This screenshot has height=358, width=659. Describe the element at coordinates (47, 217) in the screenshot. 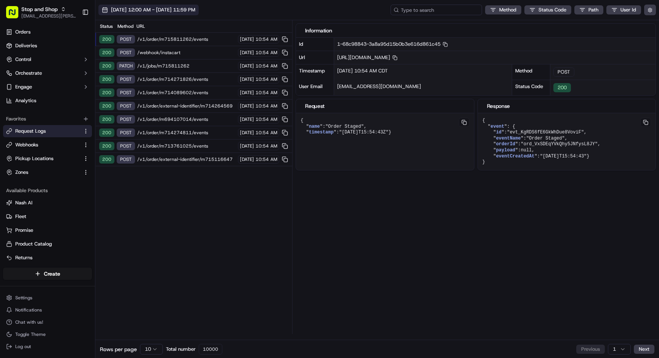

I see `button: Fleet` at that location.